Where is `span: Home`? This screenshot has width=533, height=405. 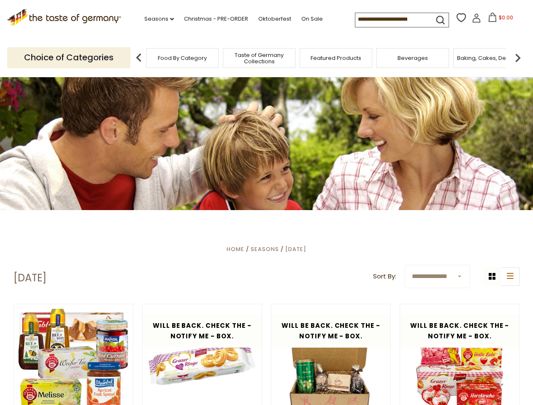 span: Home is located at coordinates (235, 249).